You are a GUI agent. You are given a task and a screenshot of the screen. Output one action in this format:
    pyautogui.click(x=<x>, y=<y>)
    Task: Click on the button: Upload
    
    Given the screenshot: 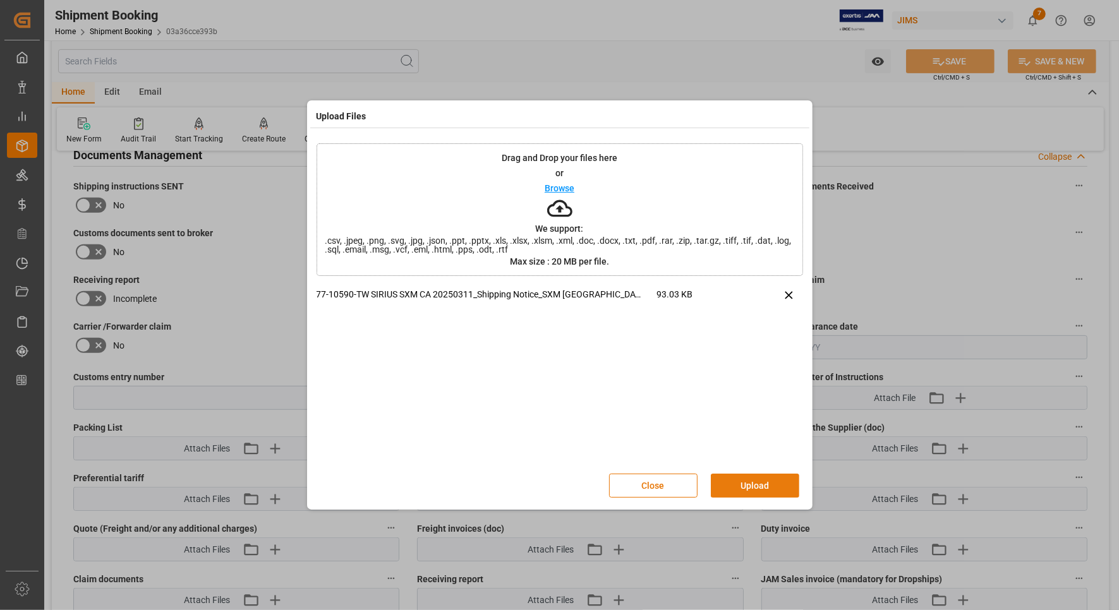 What is the action you would take?
    pyautogui.click(x=755, y=486)
    